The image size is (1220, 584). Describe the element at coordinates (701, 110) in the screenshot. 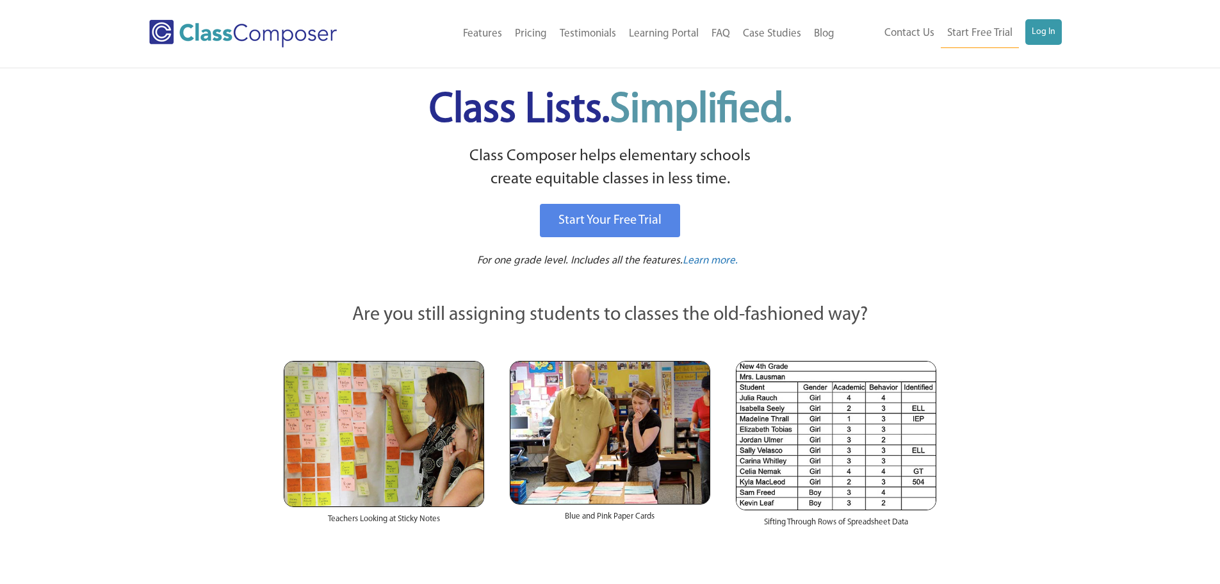

I see `span: Simplified.` at that location.